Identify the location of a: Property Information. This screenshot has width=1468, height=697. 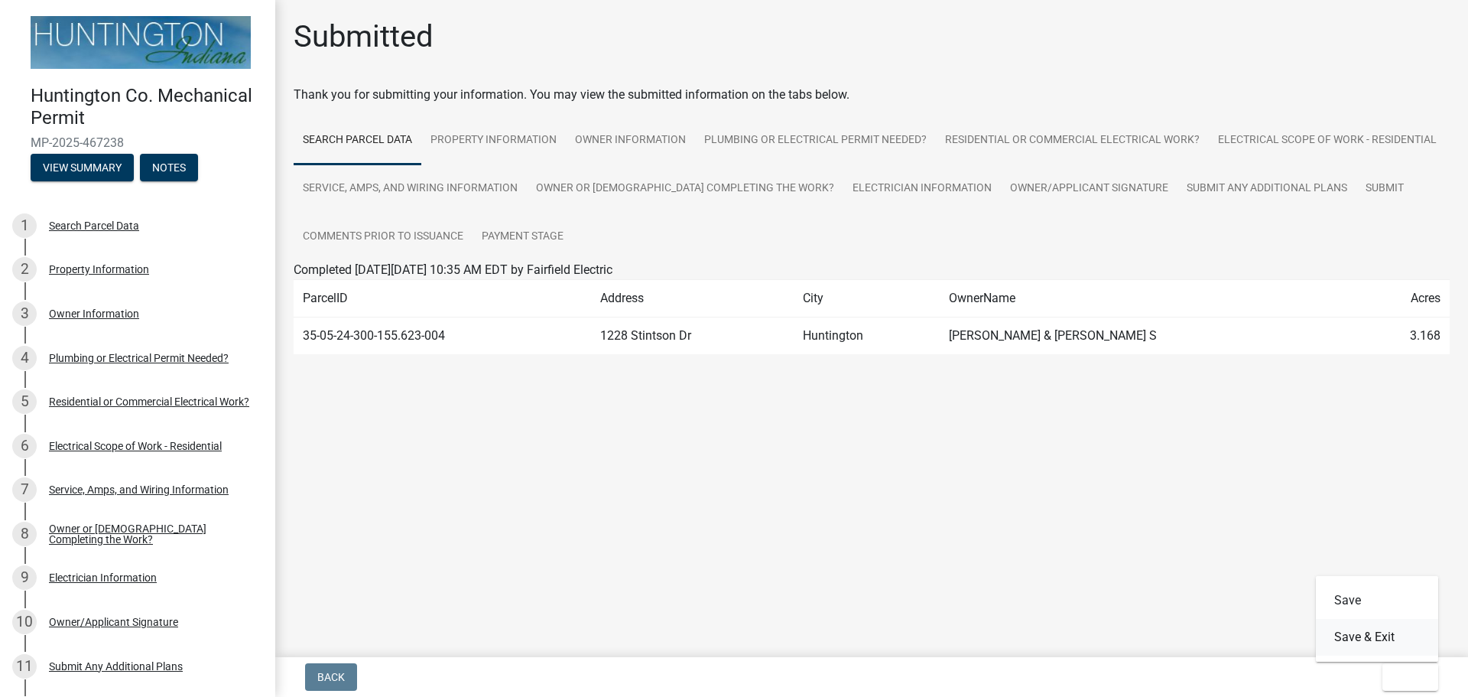
(493, 141).